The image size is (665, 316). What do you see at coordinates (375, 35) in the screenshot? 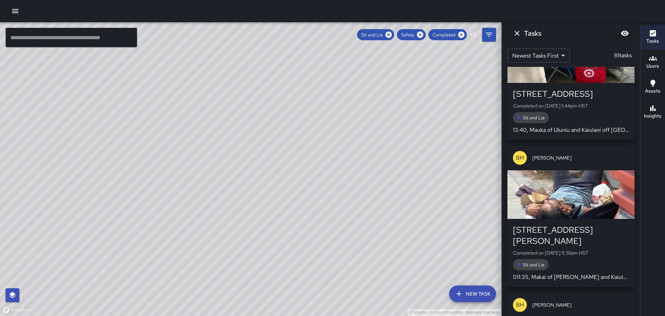
I see `div: Sit and Lie` at bounding box center [375, 35].